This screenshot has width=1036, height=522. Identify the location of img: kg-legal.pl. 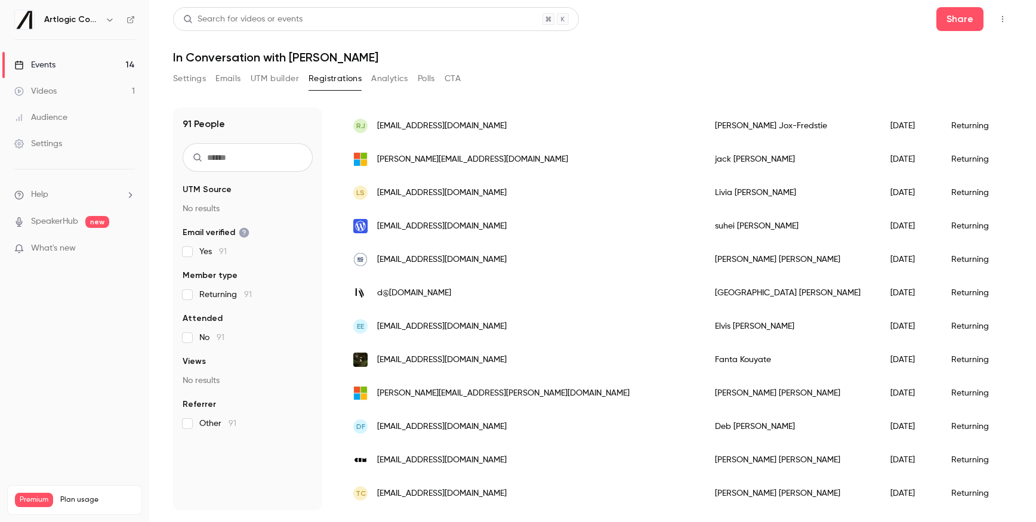
(361, 260).